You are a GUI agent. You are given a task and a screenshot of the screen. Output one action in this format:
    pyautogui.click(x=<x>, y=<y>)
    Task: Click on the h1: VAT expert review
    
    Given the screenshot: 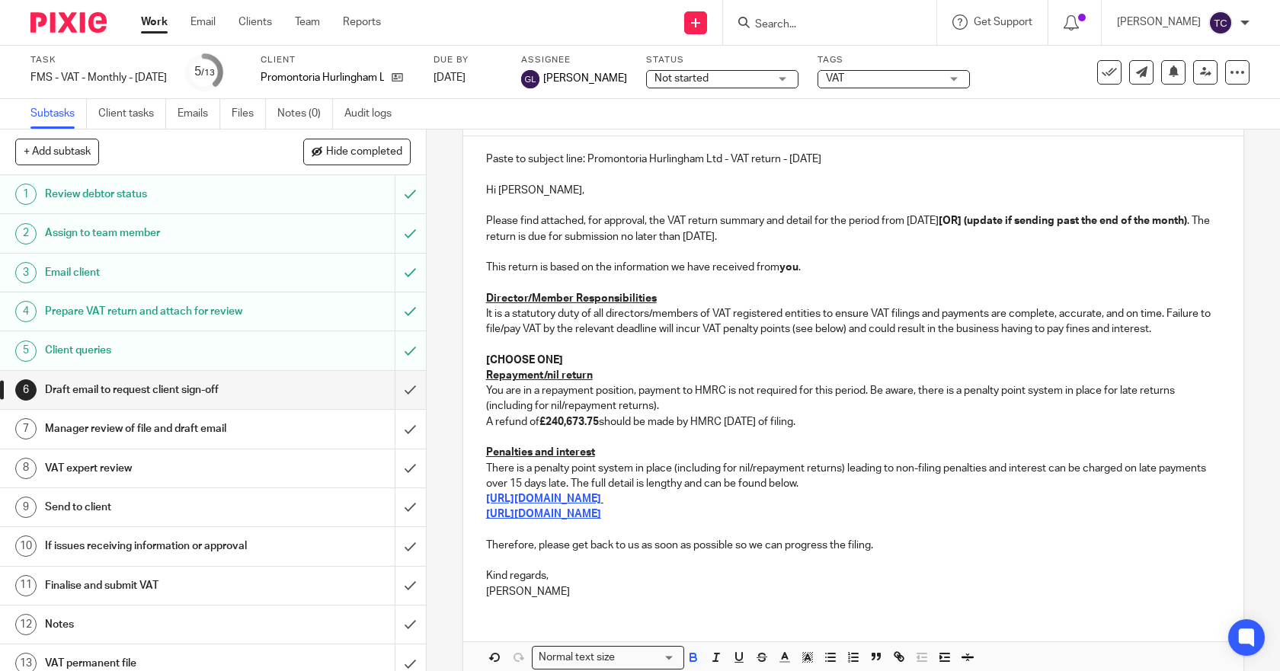 What is the action you would take?
    pyautogui.click(x=156, y=468)
    